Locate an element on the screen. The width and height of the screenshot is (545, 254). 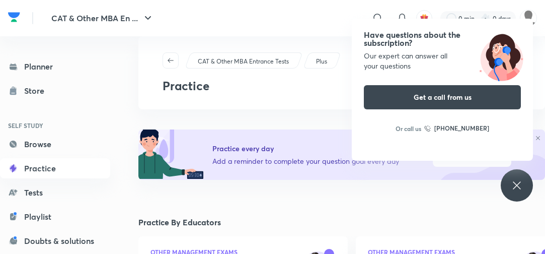
a: Plus is located at coordinates (321, 61).